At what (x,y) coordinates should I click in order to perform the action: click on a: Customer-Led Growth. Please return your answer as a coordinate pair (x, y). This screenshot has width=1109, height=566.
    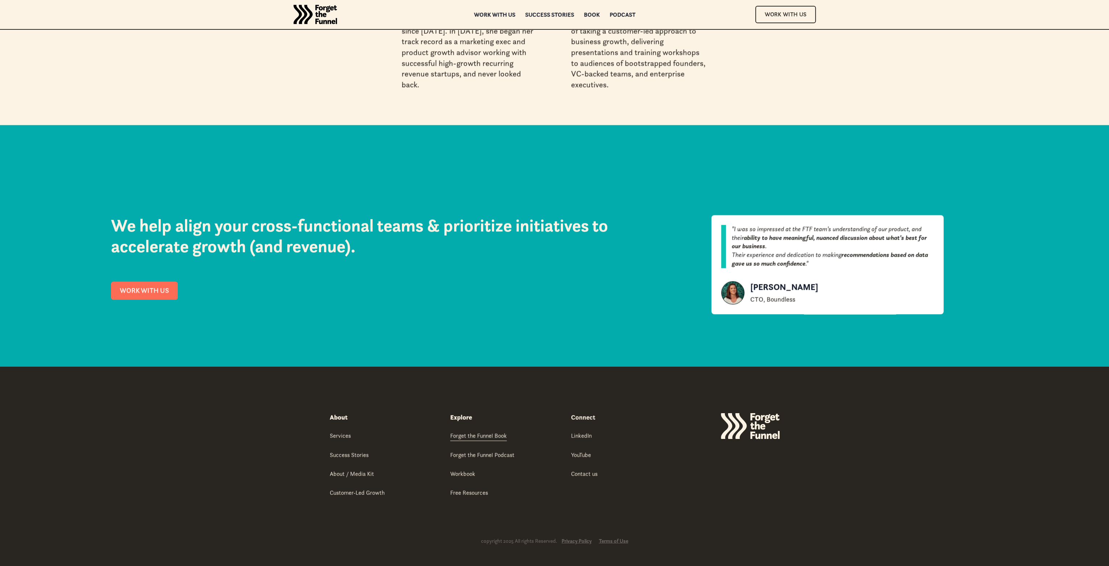
    Looking at the image, I should click on (357, 493).